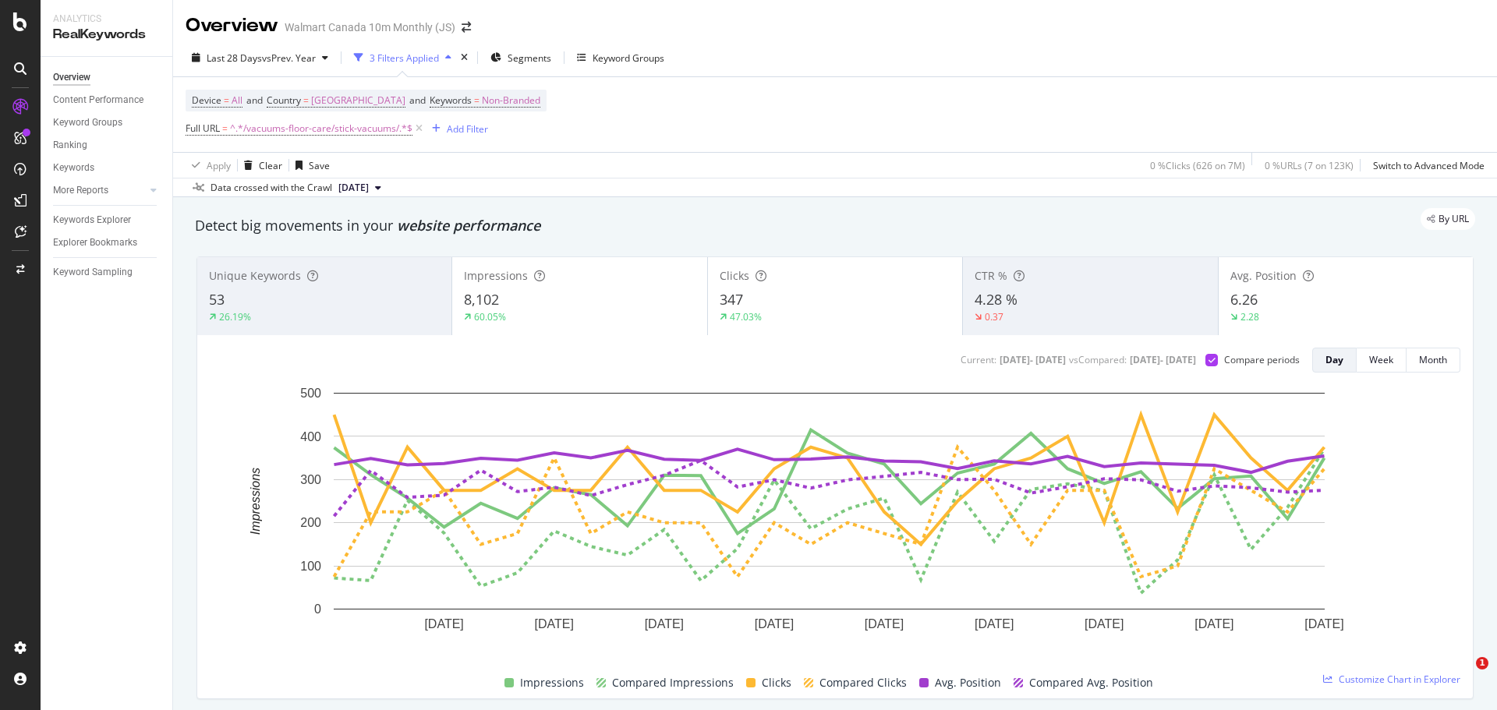  What do you see at coordinates (731, 299) in the screenshot?
I see `span: 347` at bounding box center [731, 299].